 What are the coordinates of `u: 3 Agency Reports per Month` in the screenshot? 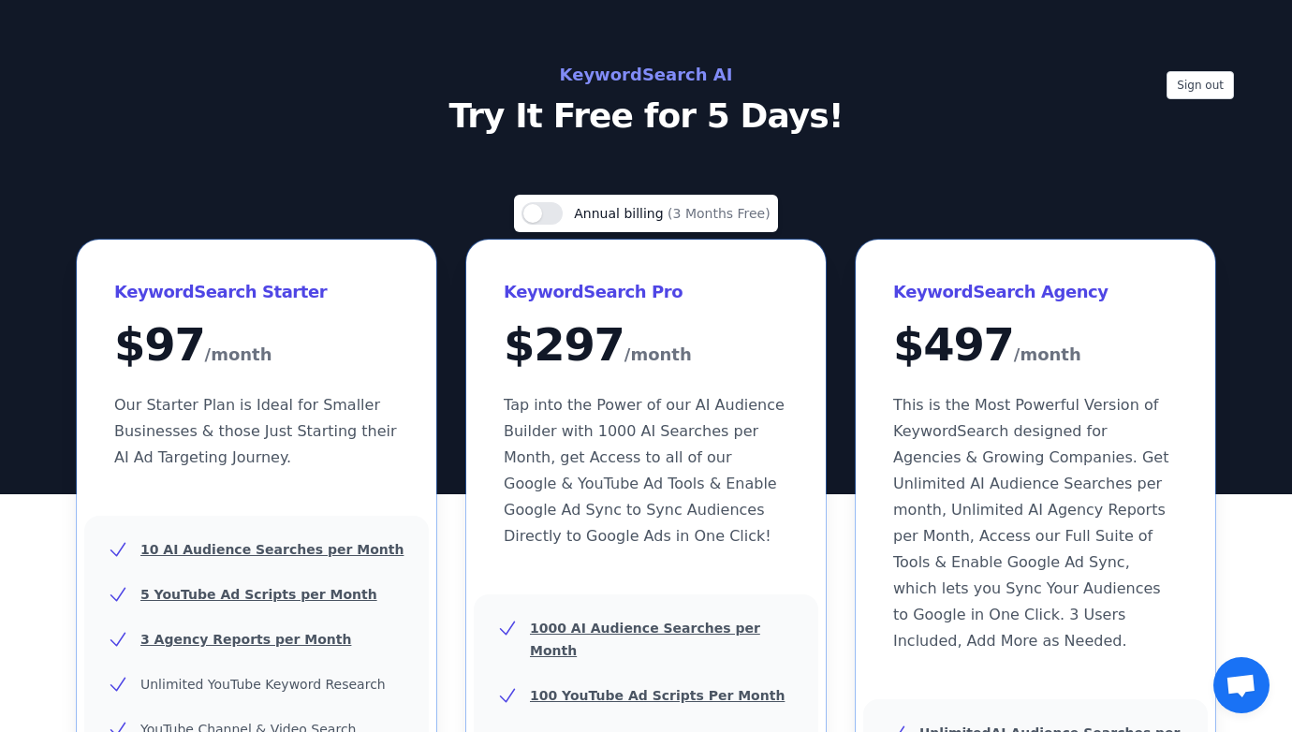 It's located at (245, 639).